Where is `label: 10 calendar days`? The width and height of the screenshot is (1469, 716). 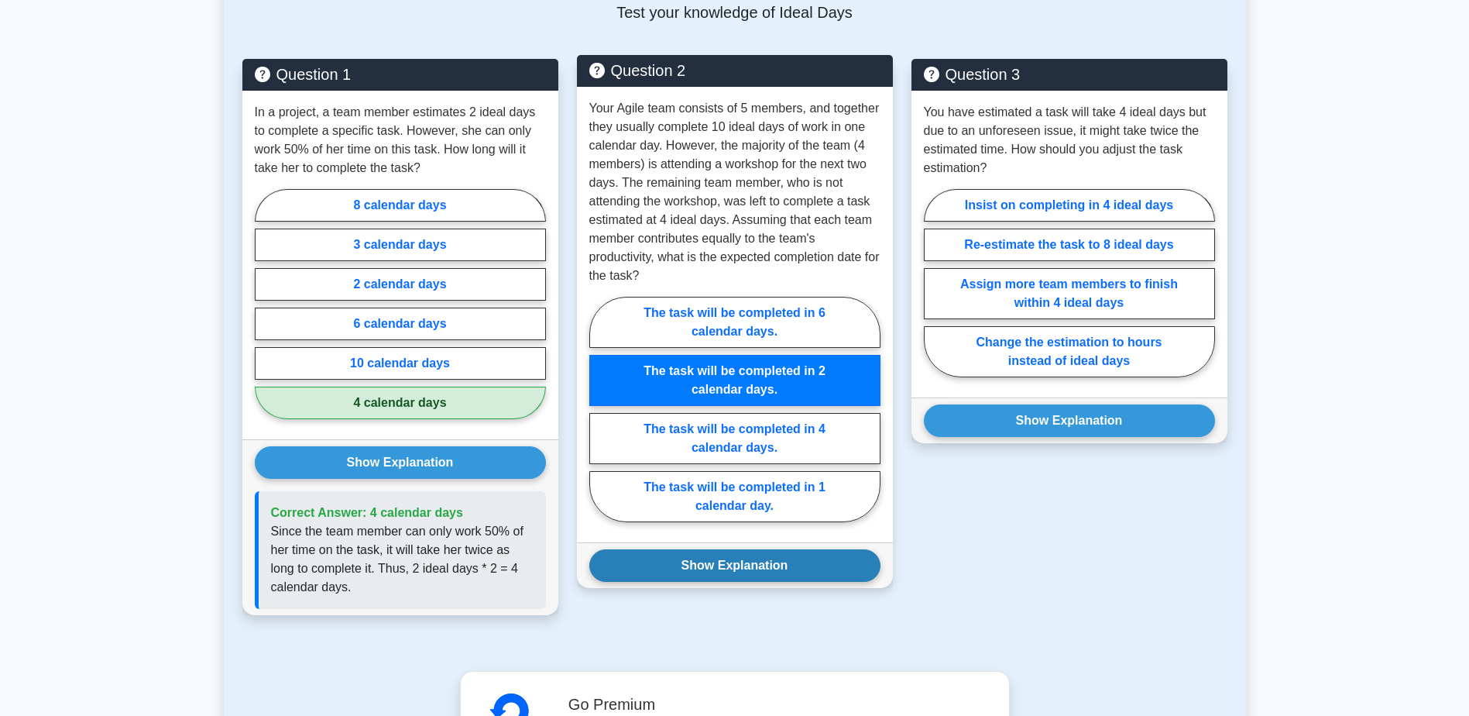 label: 10 calendar days is located at coordinates (400, 363).